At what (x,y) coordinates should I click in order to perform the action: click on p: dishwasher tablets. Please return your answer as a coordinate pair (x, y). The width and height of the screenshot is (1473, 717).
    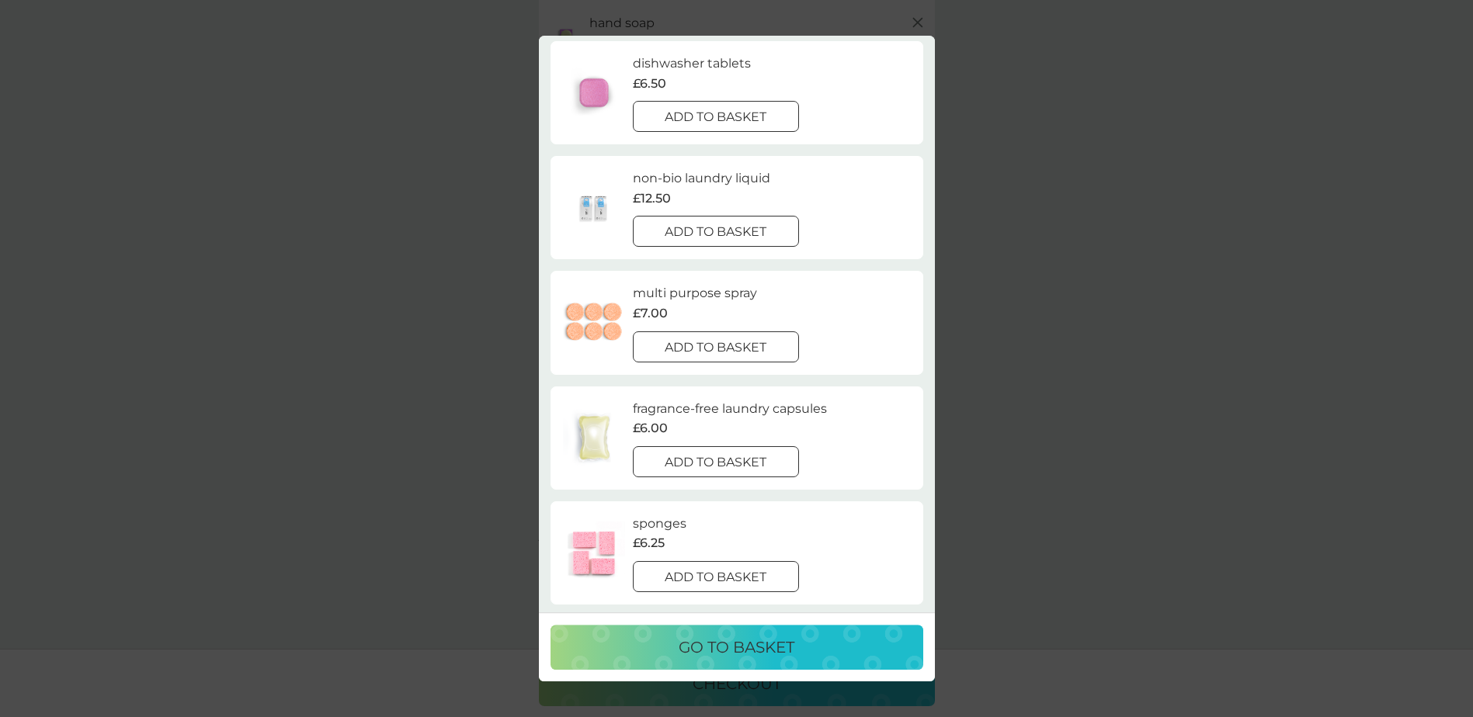
    Looking at the image, I should click on (692, 64).